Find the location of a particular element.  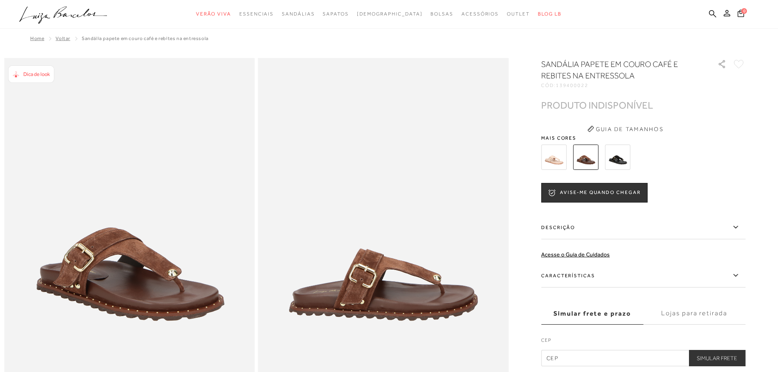

span: Acessórios is located at coordinates (480, 14).